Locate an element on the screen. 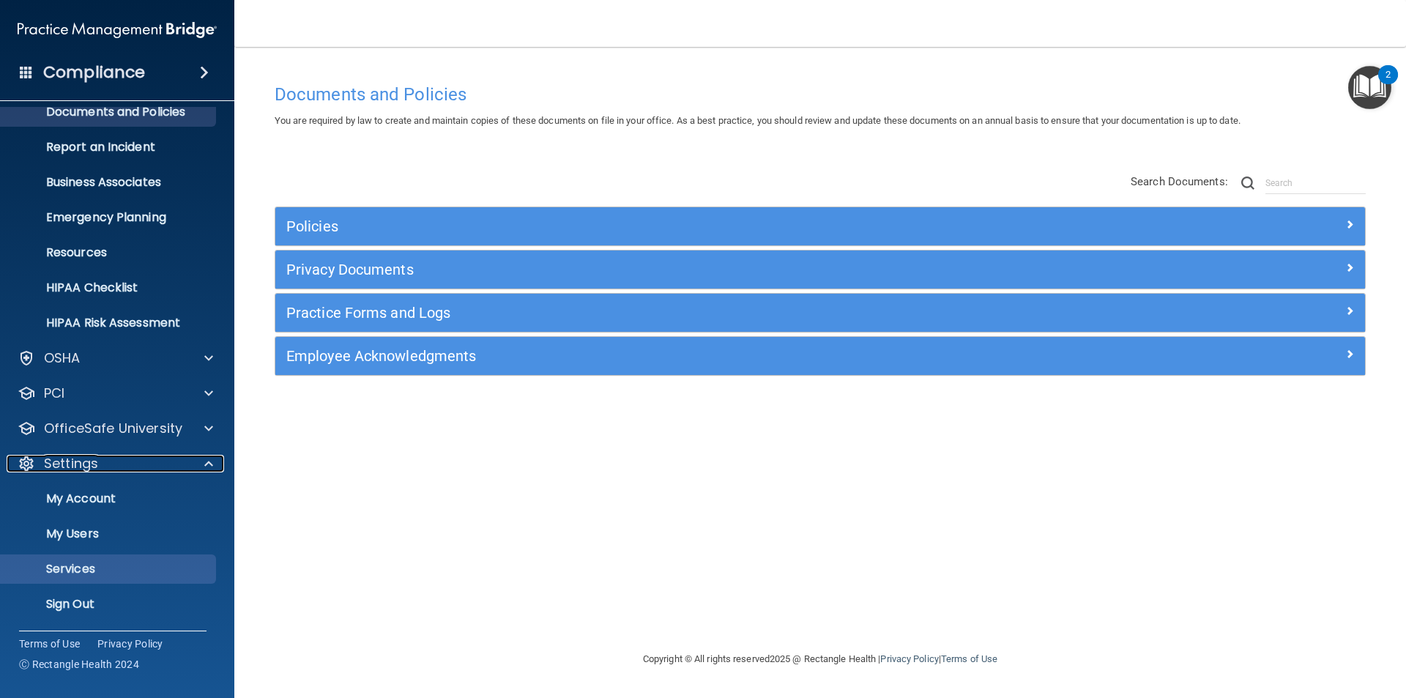 The height and width of the screenshot is (698, 1406). p: OSHA is located at coordinates (62, 358).